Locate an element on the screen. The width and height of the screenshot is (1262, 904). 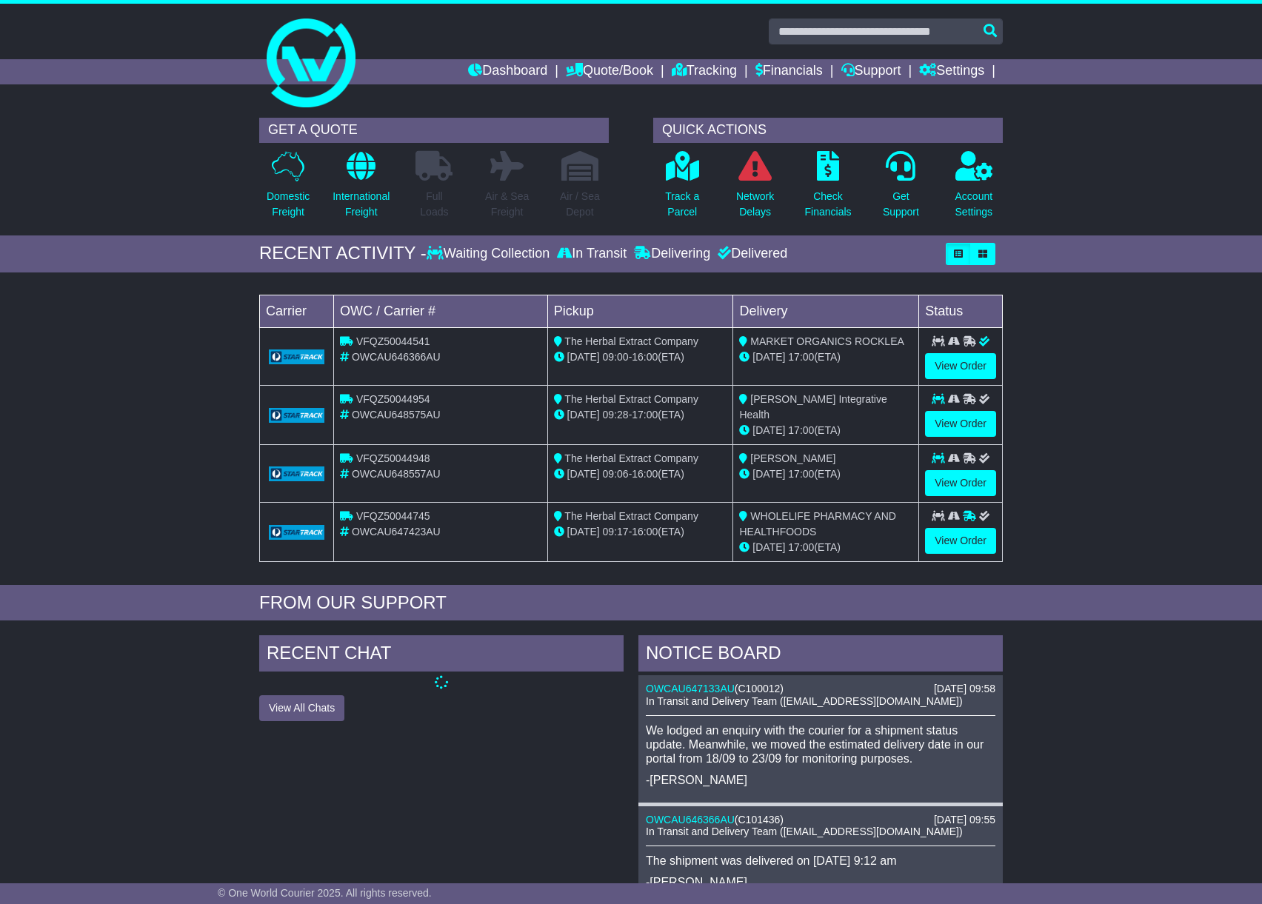
span: MARKET ORGANICS ROCKLEA is located at coordinates (827, 341).